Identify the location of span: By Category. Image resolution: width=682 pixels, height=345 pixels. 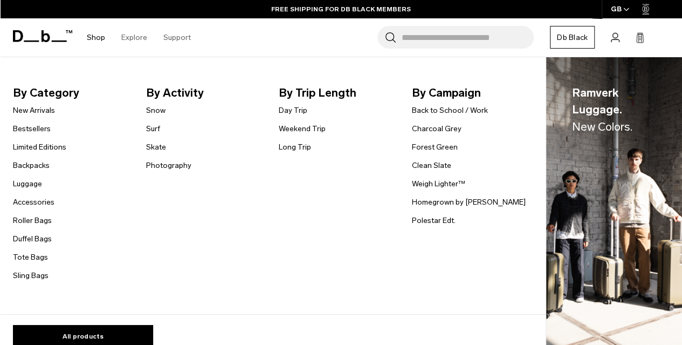
(71, 93).